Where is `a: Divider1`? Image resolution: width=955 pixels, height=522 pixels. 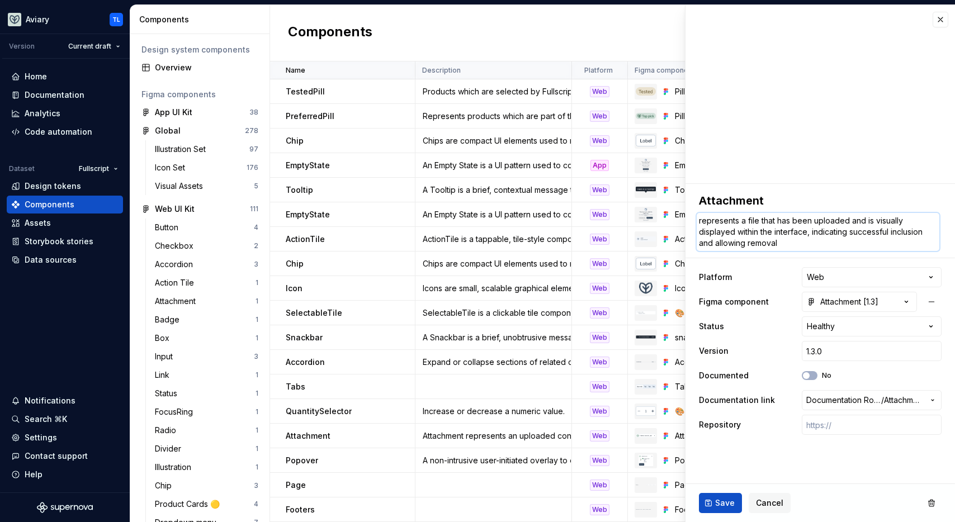 a: Divider1 is located at coordinates (206, 449).